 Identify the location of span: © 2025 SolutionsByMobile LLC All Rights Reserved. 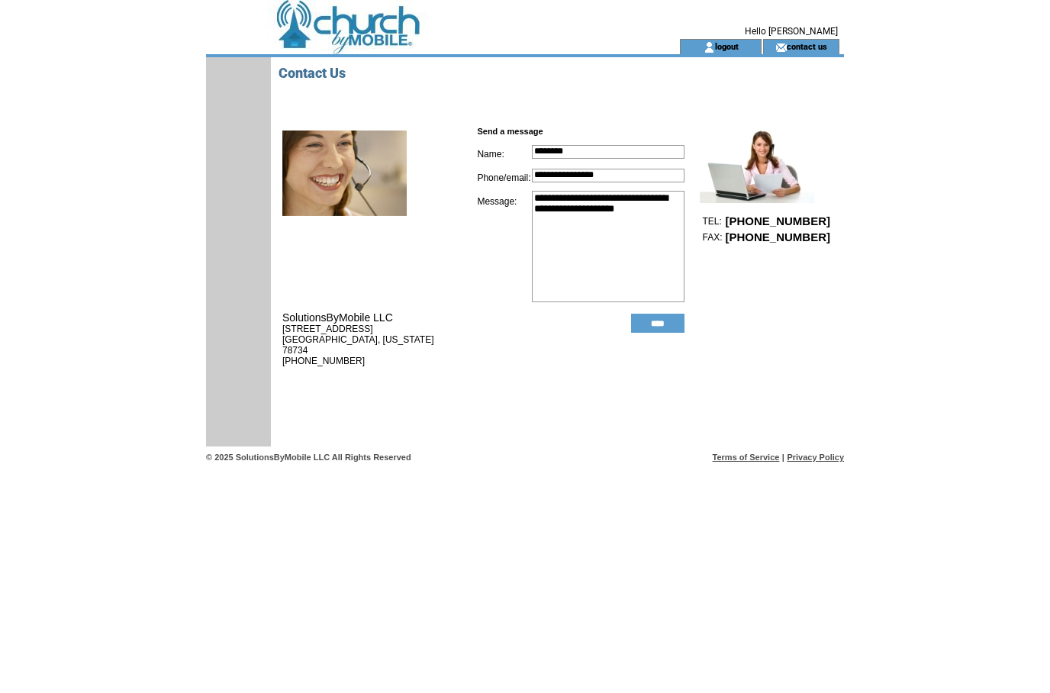
(308, 457).